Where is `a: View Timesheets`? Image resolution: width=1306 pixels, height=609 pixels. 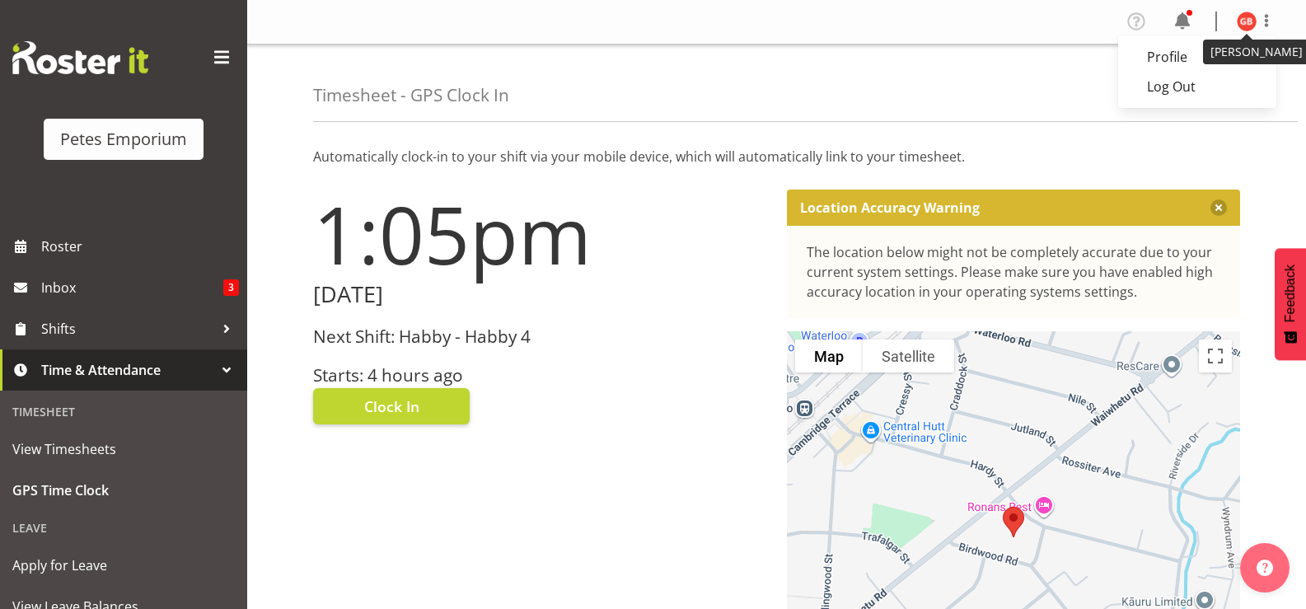
a: View Timesheets is located at coordinates (124, 449).